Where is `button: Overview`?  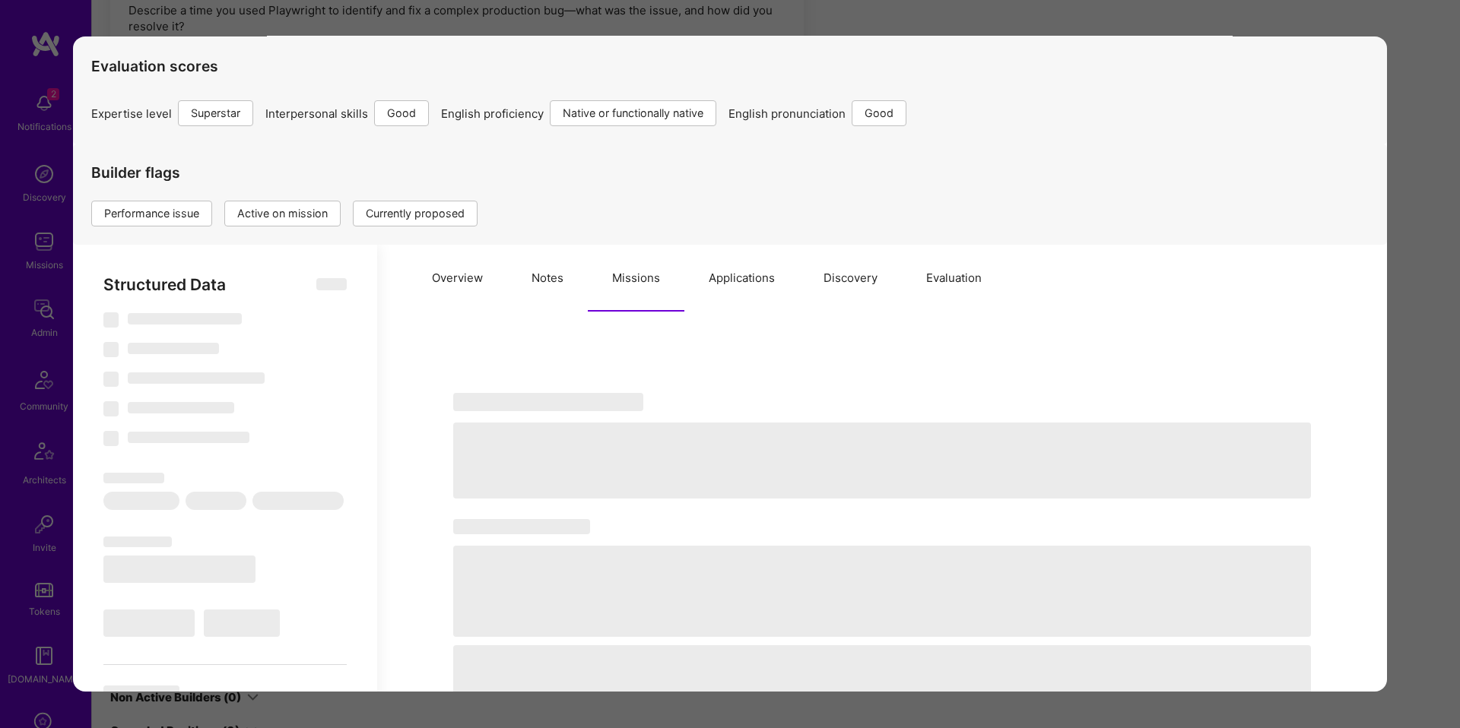 button: Overview is located at coordinates (457, 278).